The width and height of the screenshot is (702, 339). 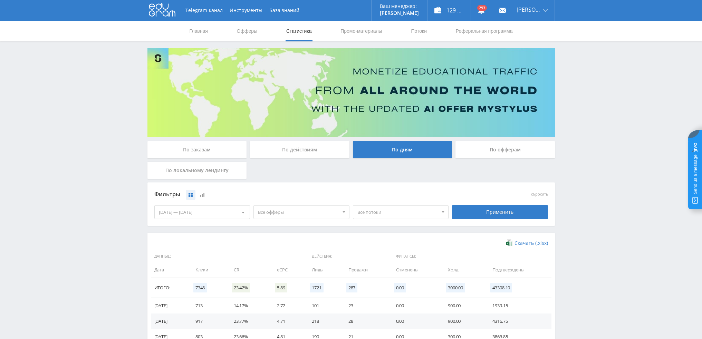 What do you see at coordinates (197, 150) in the screenshot?
I see `div: По заказам` at bounding box center [197, 150].